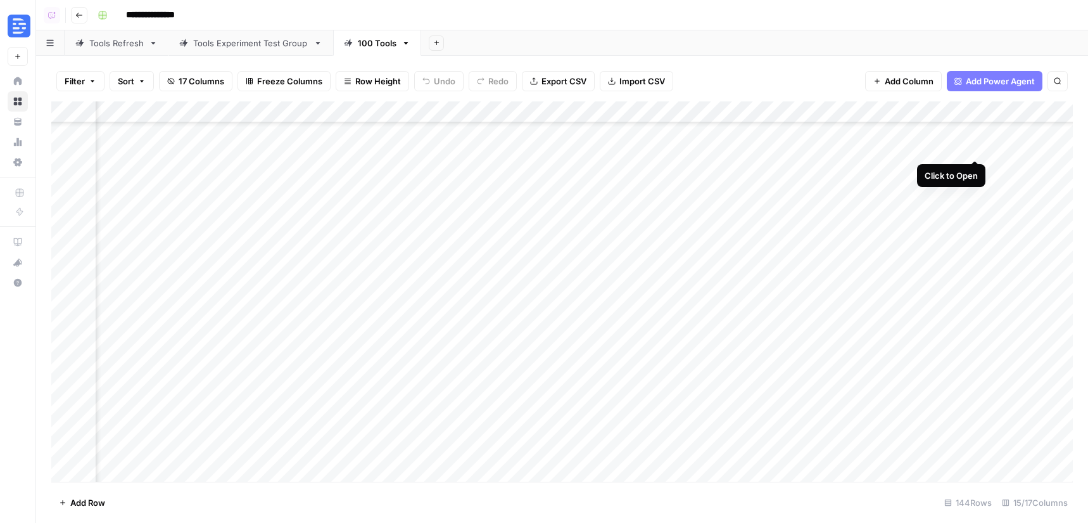  I want to click on div: 100 Tools, so click(377, 43).